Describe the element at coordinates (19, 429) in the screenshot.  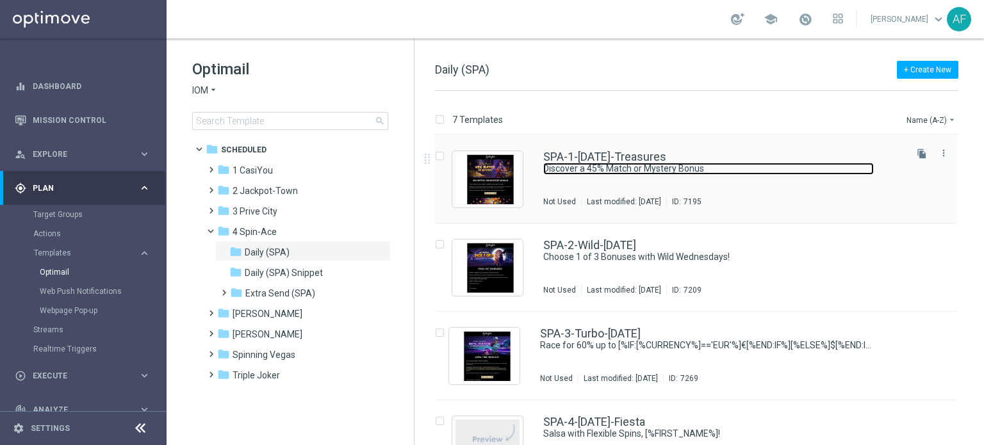
I see `i: settings` at that location.